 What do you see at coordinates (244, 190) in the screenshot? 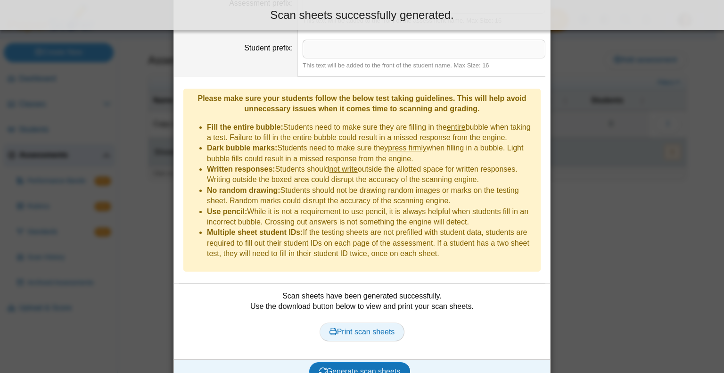
I see `b: No random drawing:` at bounding box center [244, 190].